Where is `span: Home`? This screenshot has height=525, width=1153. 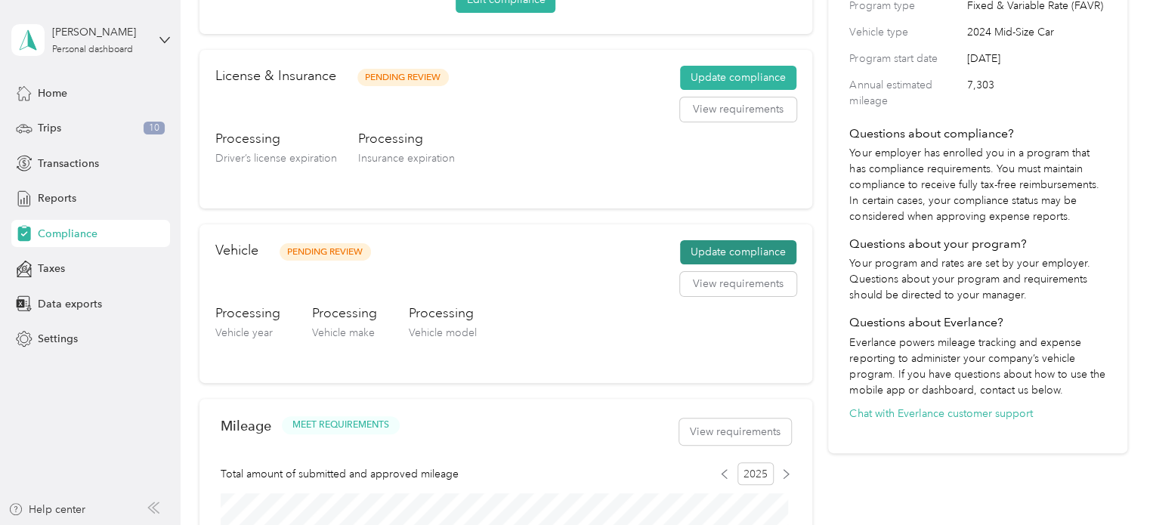 span: Home is located at coordinates (52, 93).